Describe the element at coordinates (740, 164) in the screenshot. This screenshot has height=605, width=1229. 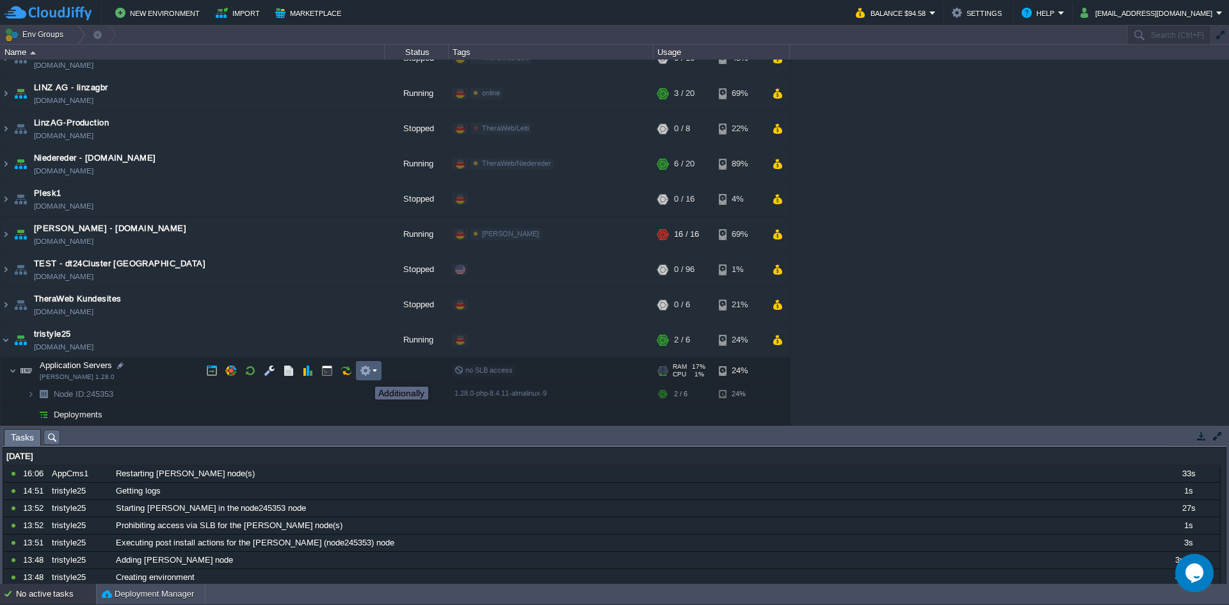
I see `div: 89%` at that location.